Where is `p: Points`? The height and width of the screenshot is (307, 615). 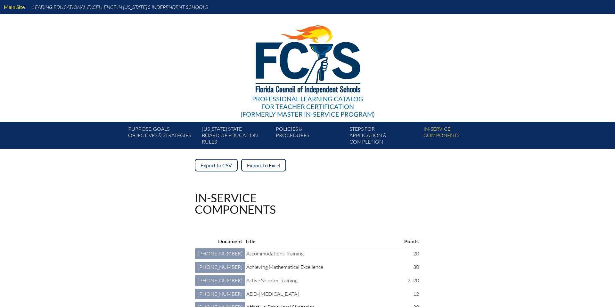
p: Points is located at coordinates (412, 241).